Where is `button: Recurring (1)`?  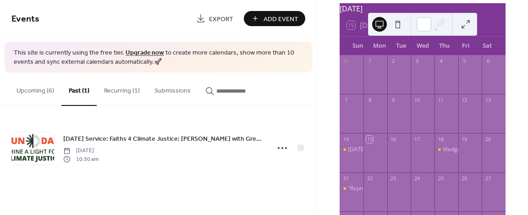 button: Recurring (1) is located at coordinates (122, 88).